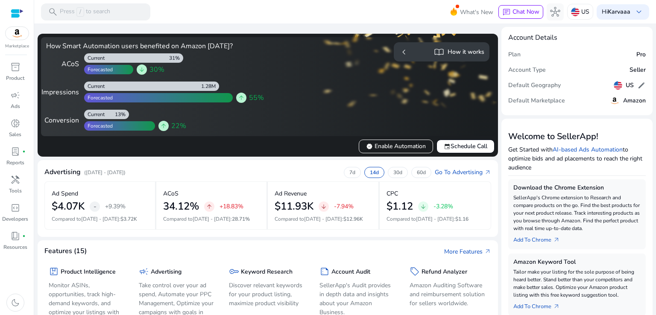  What do you see at coordinates (65, 251) in the screenshot?
I see `h4: Features (15)` at bounding box center [65, 251].